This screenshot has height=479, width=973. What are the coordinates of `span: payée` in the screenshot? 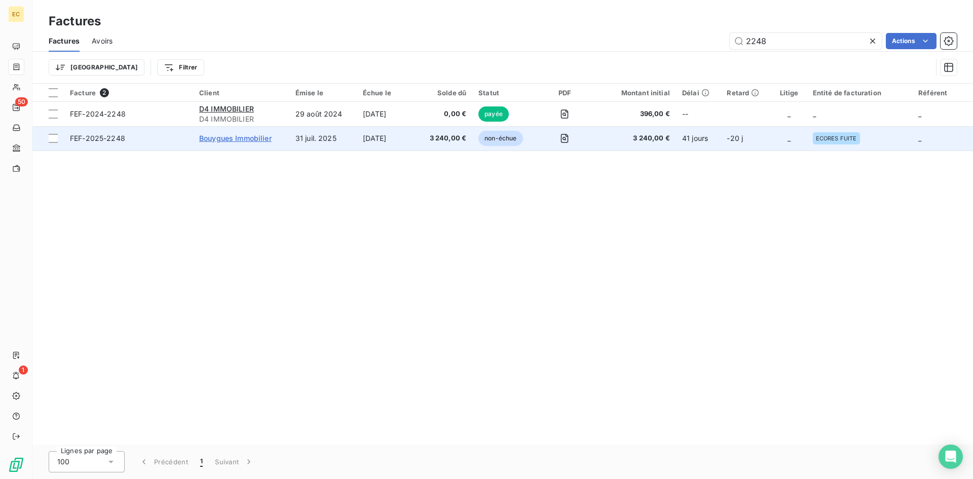 It's located at (494, 114).